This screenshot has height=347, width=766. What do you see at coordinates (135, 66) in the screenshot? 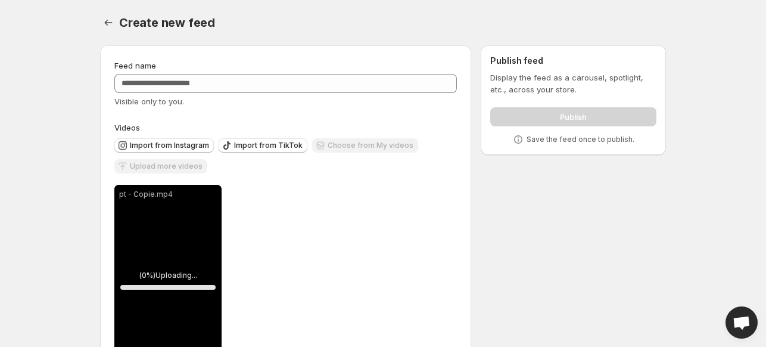
I see `span: Feed name` at bounding box center [135, 66].